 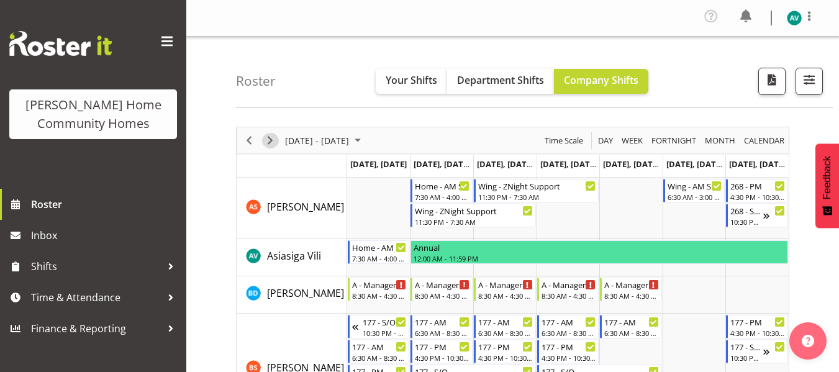 What do you see at coordinates (442, 327) in the screenshot?
I see `div: Billie Sothern"s event - 177 - AM Begin From Tuesday, September 30, 2025 at 6:30:00 AM GMT+13:00 ...` at bounding box center [442, 327].